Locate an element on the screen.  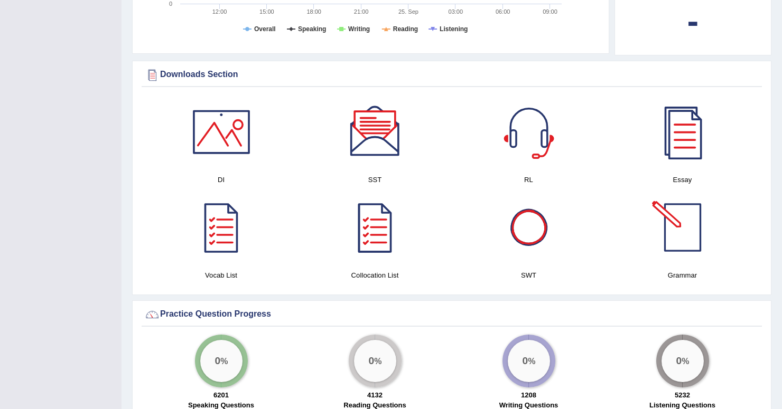
strong: 5232 is located at coordinates (682, 395).